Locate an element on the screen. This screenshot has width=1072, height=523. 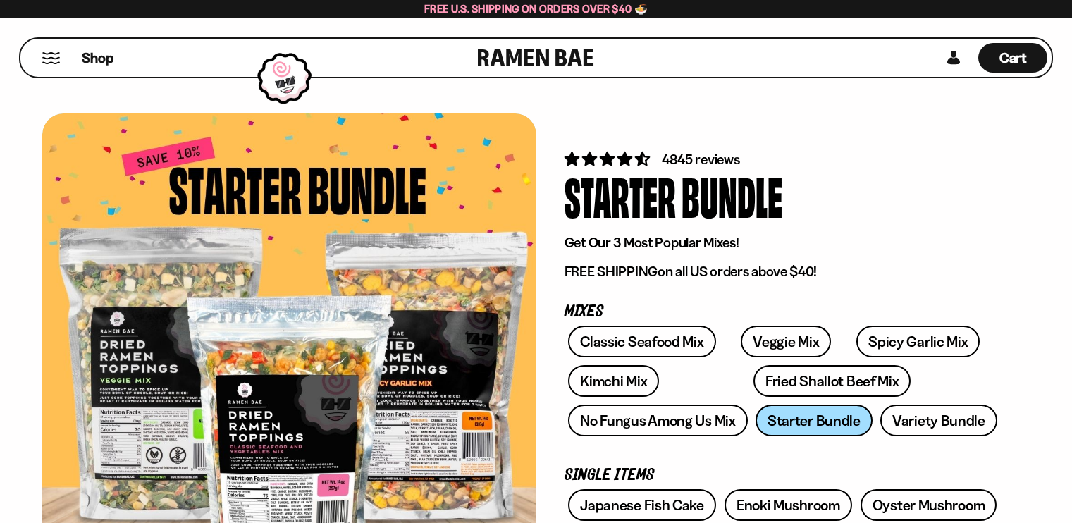
a: Japanese Fish Cake is located at coordinates (642, 505).